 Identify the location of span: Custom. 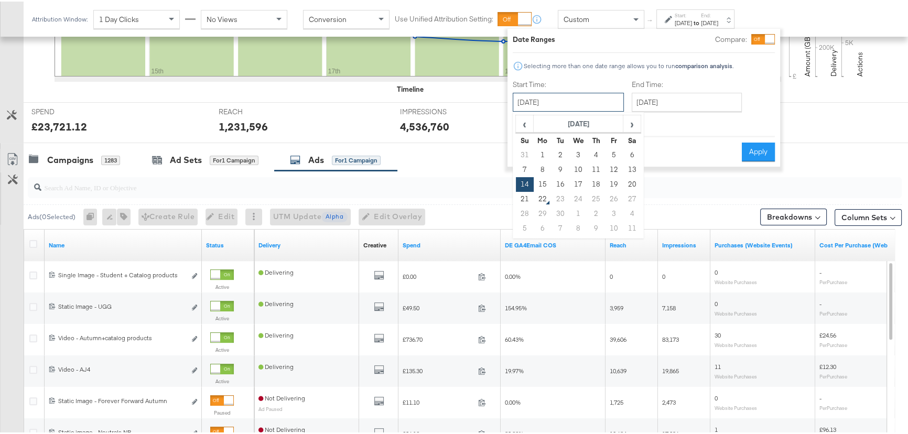
(576, 18).